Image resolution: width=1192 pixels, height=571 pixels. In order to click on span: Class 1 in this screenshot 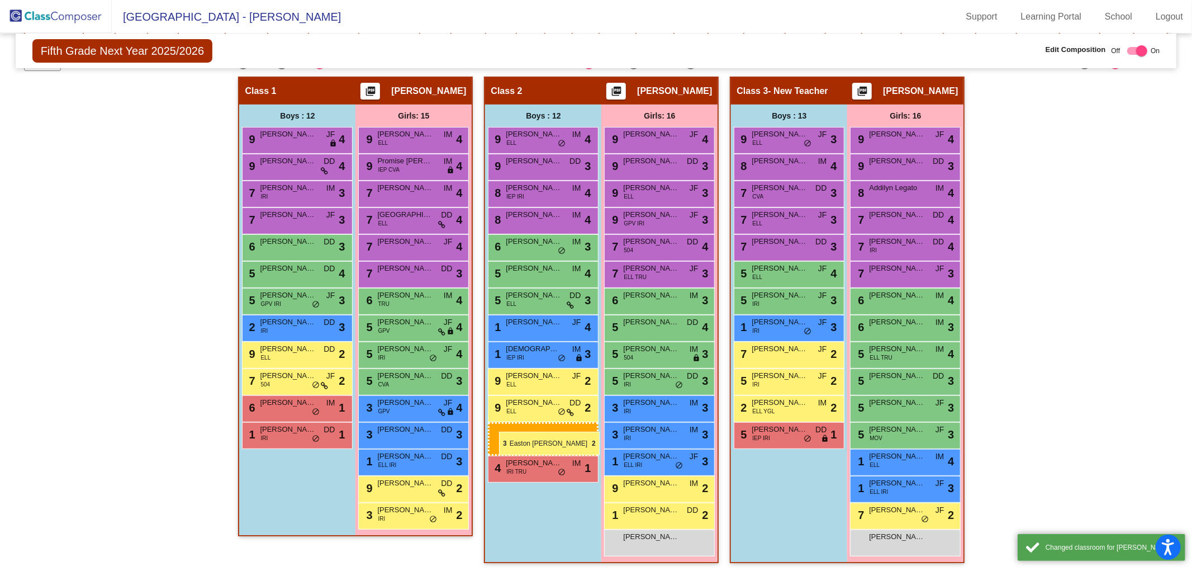, I will do `click(260, 91)`.